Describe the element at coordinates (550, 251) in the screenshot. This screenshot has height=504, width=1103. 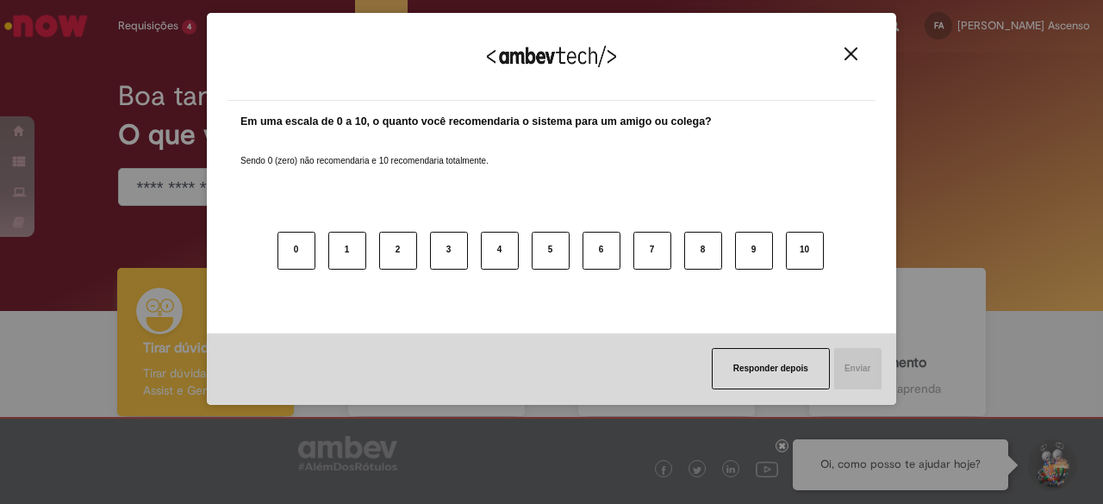
I see `button: 5` at that location.